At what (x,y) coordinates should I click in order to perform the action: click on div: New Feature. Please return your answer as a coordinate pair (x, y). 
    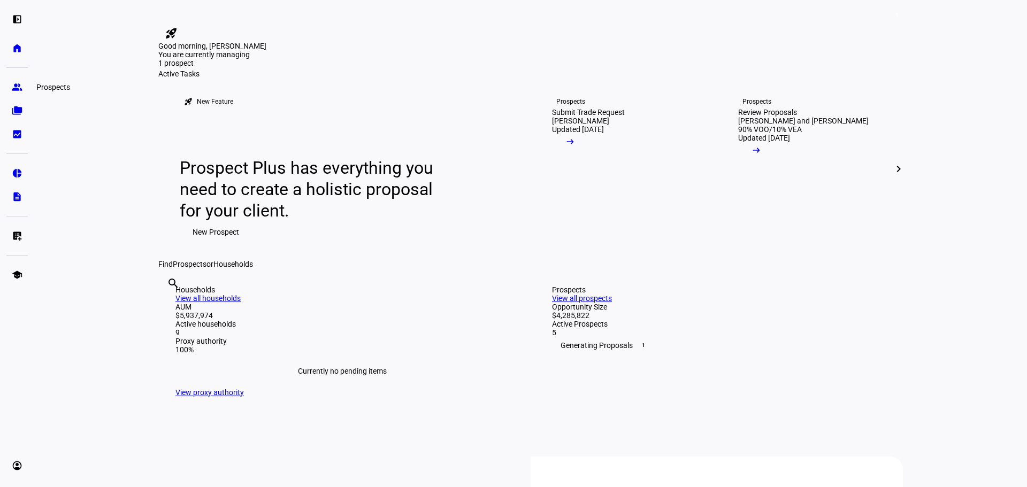
    Looking at the image, I should click on (215, 102).